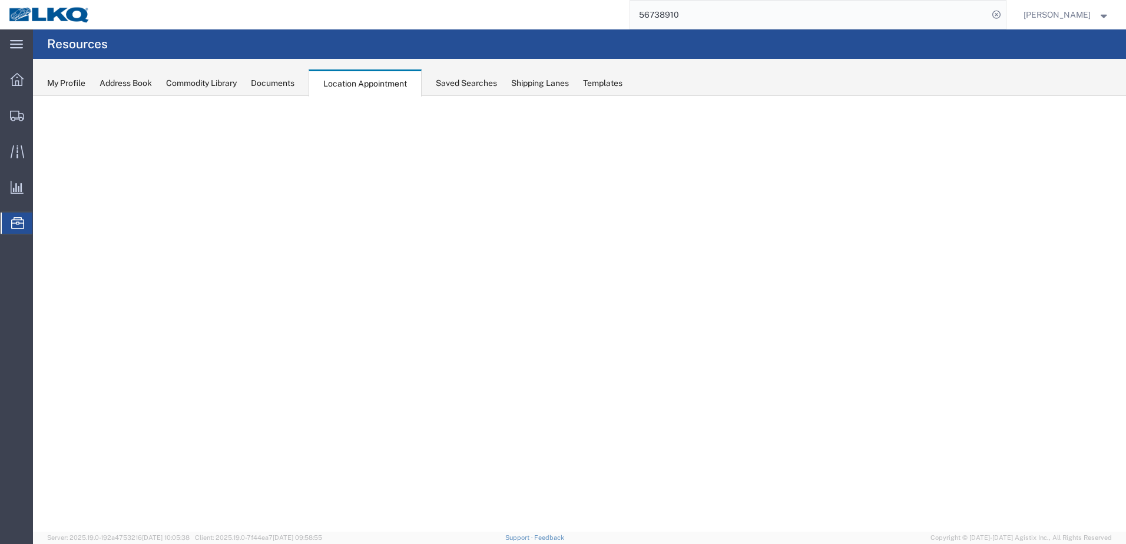 The height and width of the screenshot is (544, 1126). What do you see at coordinates (201, 83) in the screenshot?
I see `div: Commodity Library` at bounding box center [201, 83].